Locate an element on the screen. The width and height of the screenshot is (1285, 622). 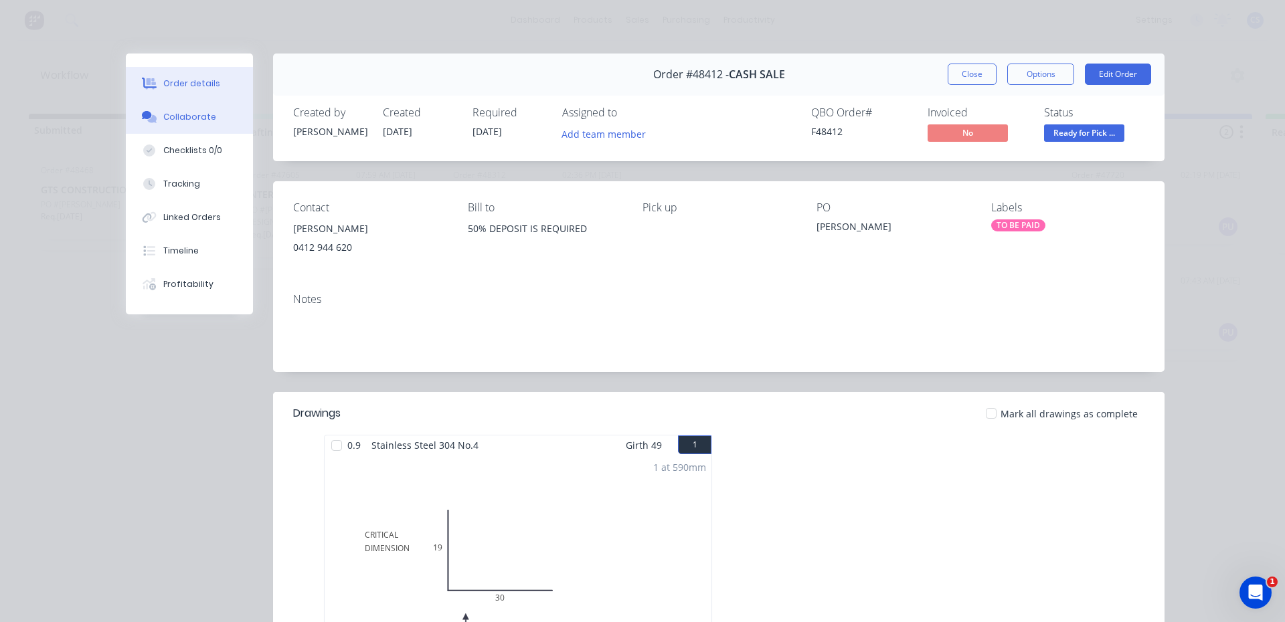
div: Timeline is located at coordinates (181, 251).